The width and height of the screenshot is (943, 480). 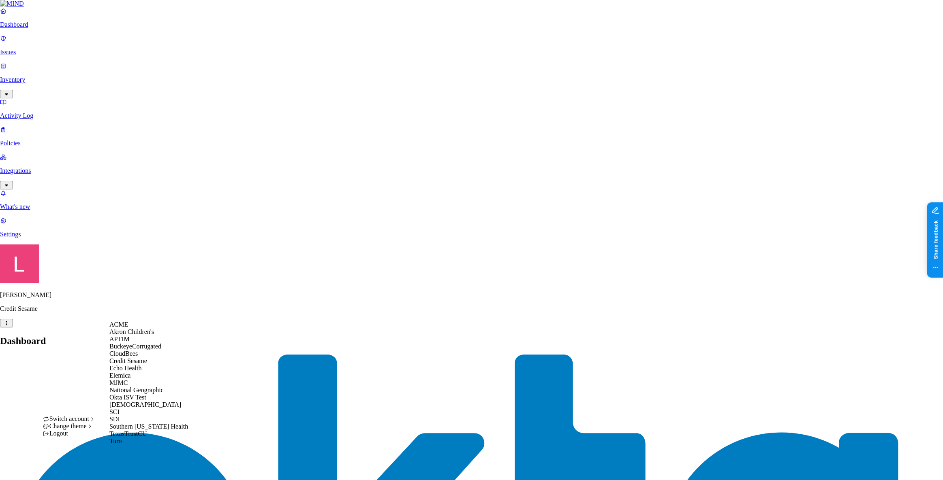 I want to click on span: SCI, so click(x=114, y=412).